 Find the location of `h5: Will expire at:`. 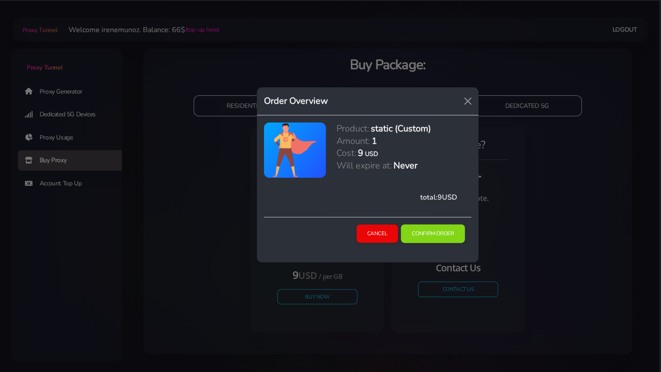

h5: Will expire at: is located at coordinates (364, 165).